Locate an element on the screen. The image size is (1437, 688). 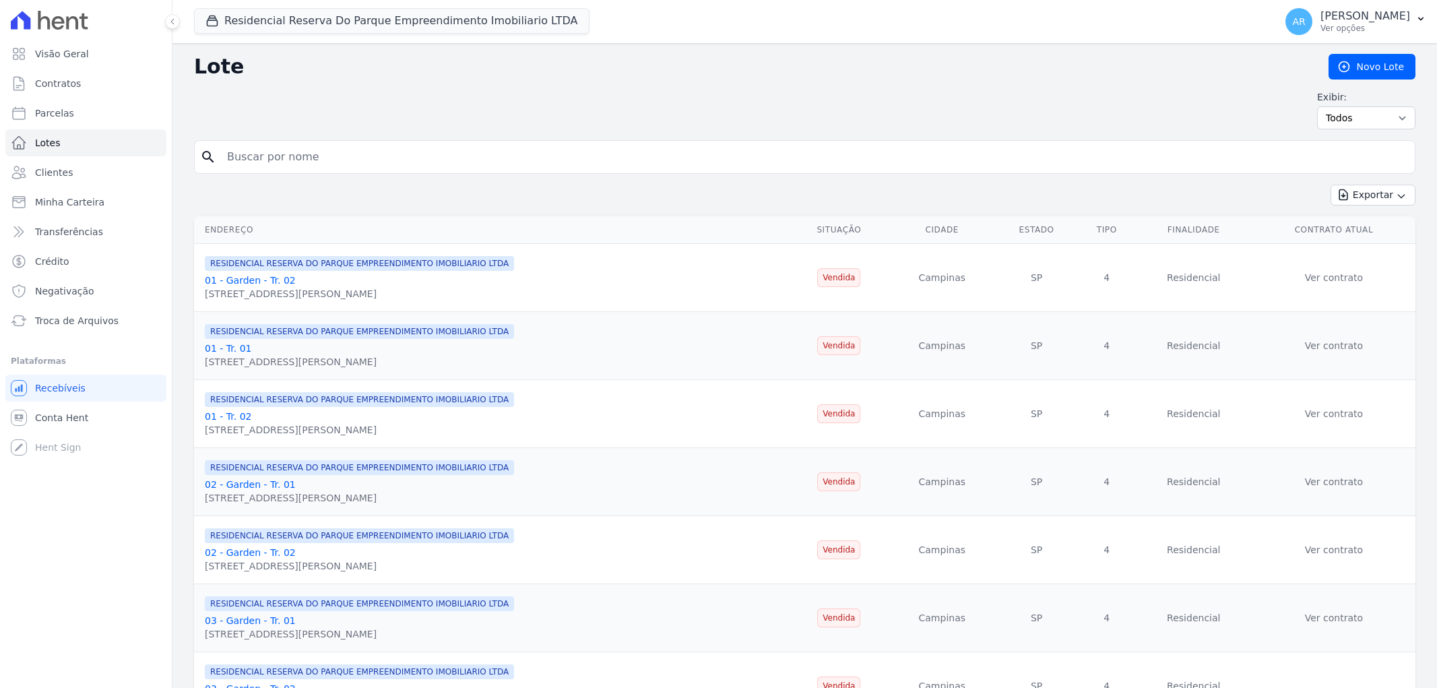
a: Contratos is located at coordinates (86, 84).